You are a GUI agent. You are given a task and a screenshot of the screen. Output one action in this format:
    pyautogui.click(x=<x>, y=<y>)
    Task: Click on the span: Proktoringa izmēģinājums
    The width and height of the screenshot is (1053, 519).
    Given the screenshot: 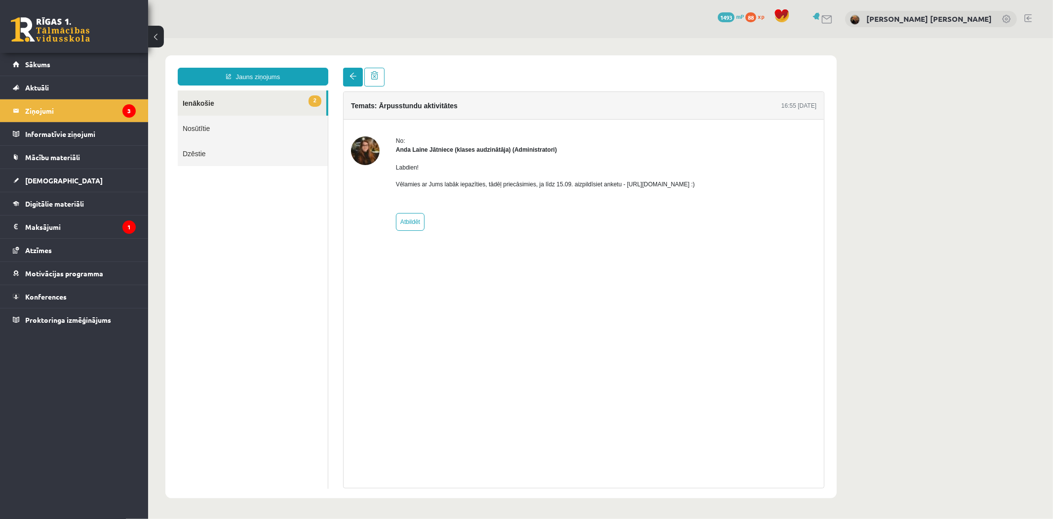 What is the action you would take?
    pyautogui.click(x=68, y=320)
    